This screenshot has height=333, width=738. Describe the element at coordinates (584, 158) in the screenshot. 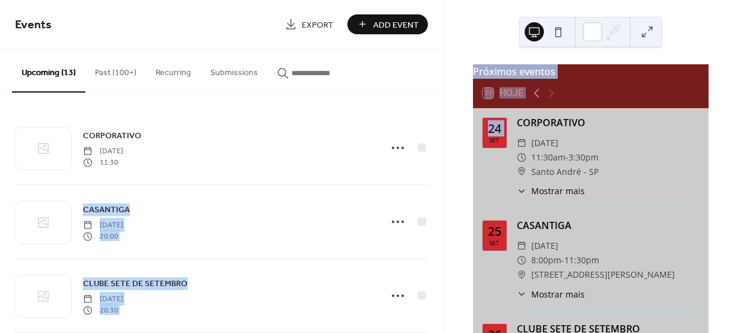

I see `span: 3:30pm` at that location.